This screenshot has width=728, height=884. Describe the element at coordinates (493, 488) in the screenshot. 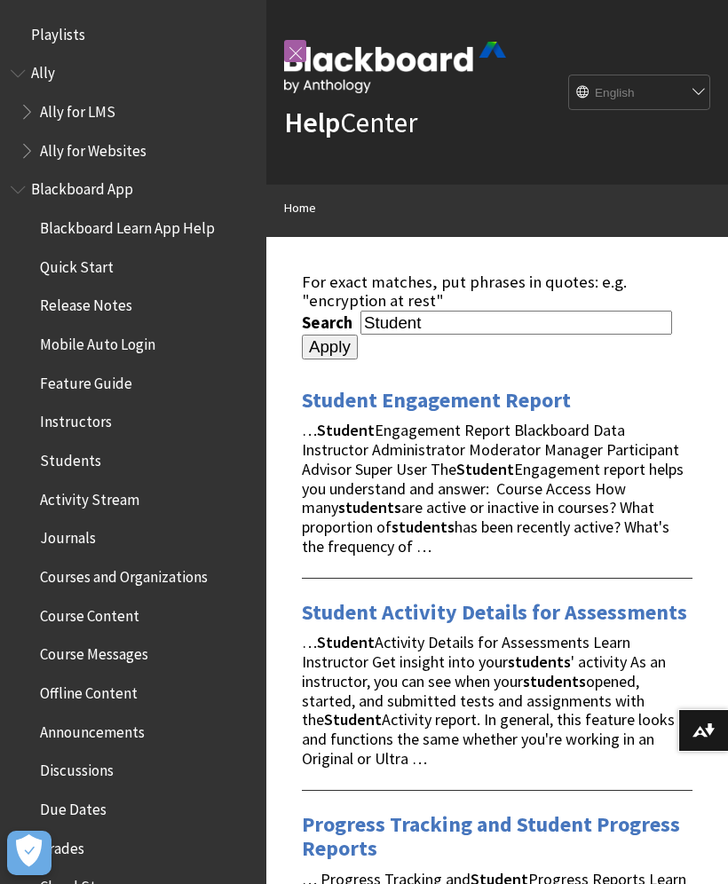

I see `span: … Engagement Report Blackboard Data Instructor Administrator Moderator Manager Participant Adviso...` at that location.